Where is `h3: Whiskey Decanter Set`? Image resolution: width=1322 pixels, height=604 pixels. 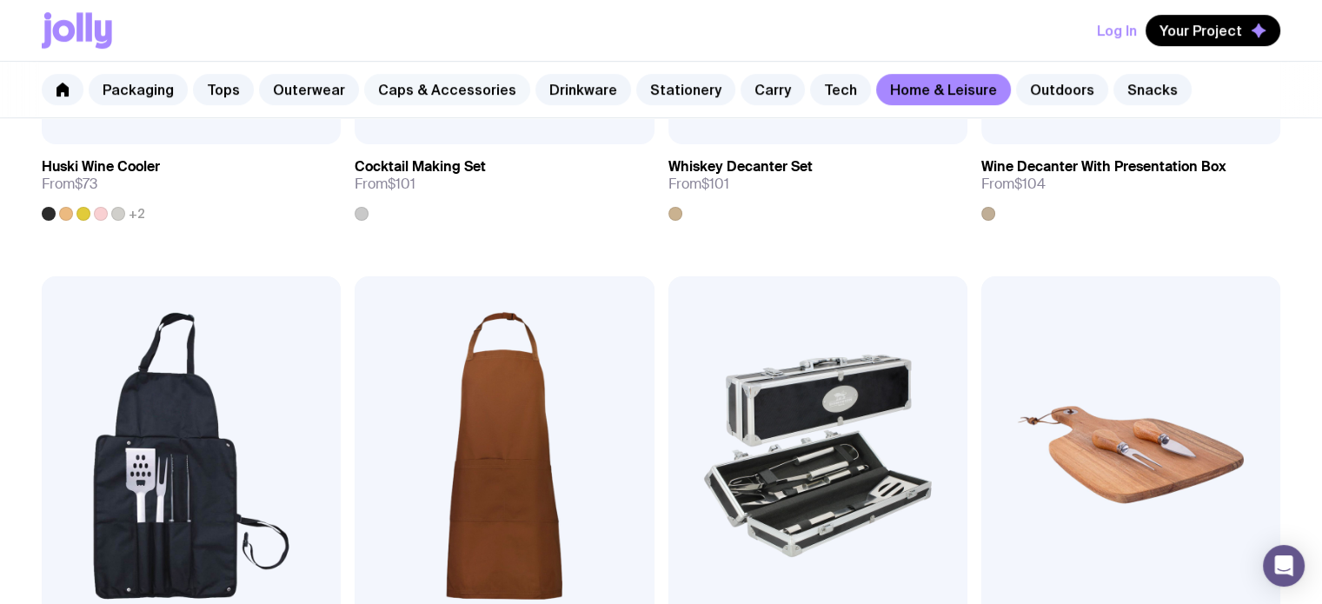
h3: Whiskey Decanter Set is located at coordinates (740, 167).